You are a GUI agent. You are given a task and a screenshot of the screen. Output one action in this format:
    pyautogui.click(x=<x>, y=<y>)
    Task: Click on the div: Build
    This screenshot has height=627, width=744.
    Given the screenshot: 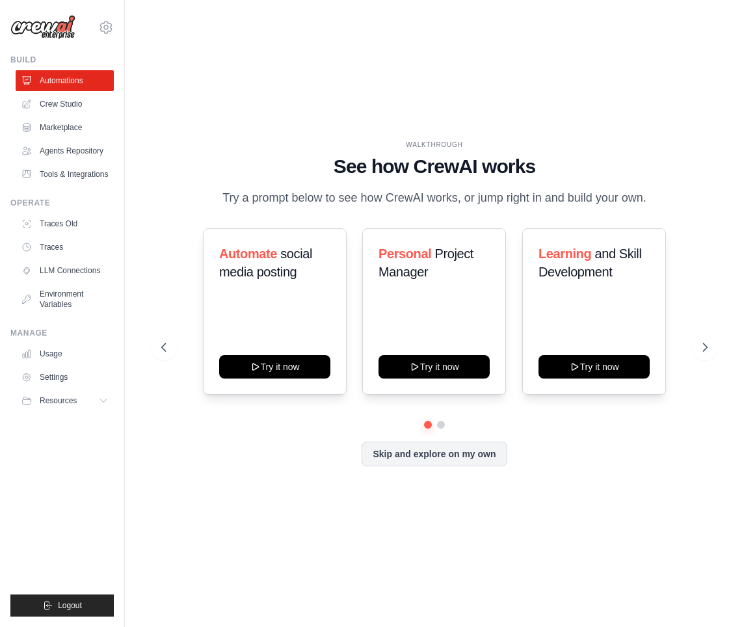 What is the action you would take?
    pyautogui.click(x=62, y=60)
    